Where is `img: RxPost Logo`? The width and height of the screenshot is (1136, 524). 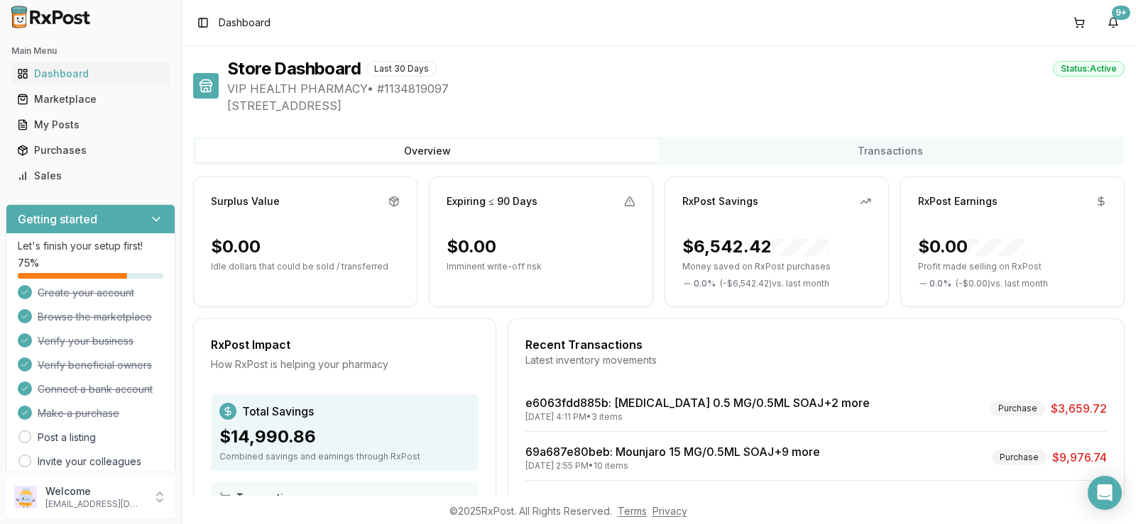
img: RxPost Logo is located at coordinates (51, 17).